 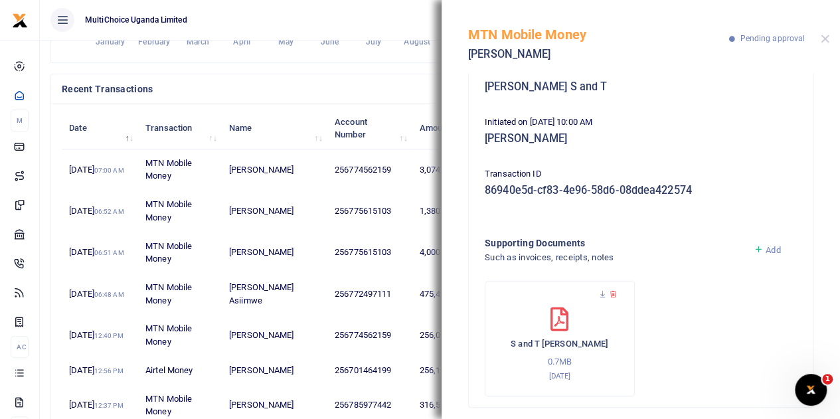 What do you see at coordinates (136, 20) in the screenshot?
I see `span: MultiChoice Uganda Limited` at bounding box center [136, 20].